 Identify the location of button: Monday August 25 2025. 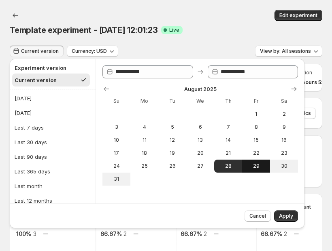
(144, 166).